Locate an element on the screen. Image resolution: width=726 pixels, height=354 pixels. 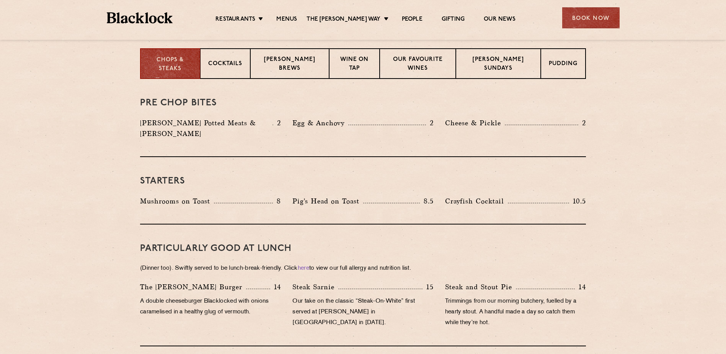
a: People is located at coordinates (412, 20).